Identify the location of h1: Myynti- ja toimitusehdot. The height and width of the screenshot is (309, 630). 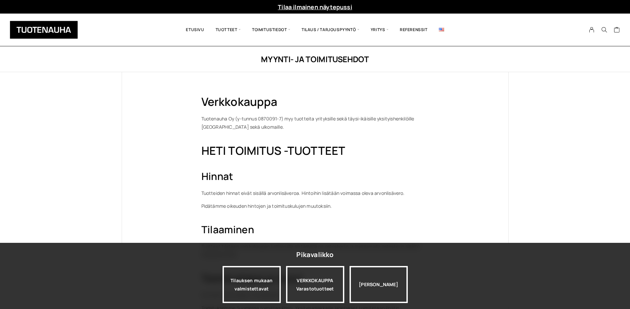
(315, 59).